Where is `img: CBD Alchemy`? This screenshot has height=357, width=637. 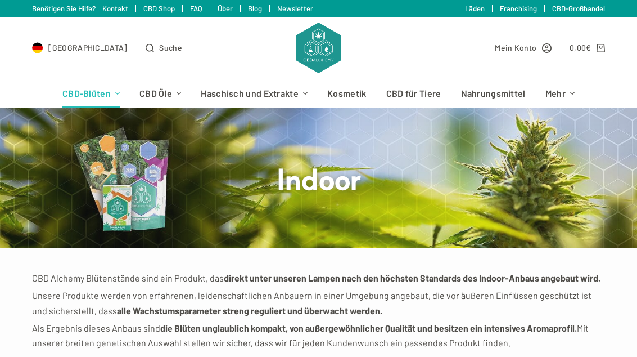
img: CBD Alchemy is located at coordinates (318, 48).